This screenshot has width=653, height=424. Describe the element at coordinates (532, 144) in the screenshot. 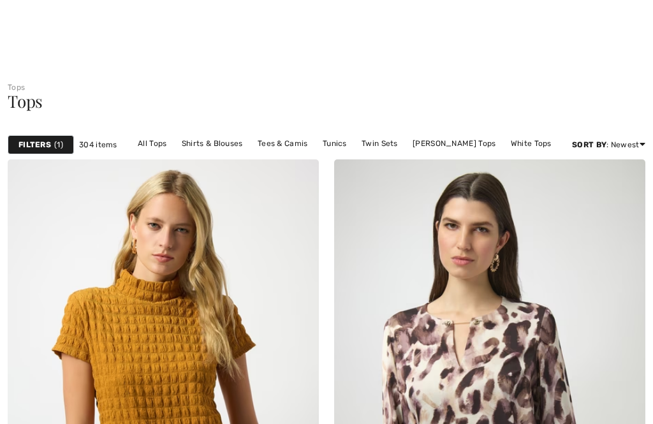

I see `a: White Tops` at that location.